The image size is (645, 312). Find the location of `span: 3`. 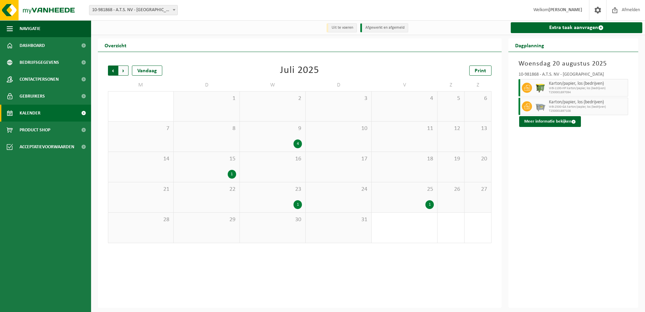

span: 3 is located at coordinates (338, 99).